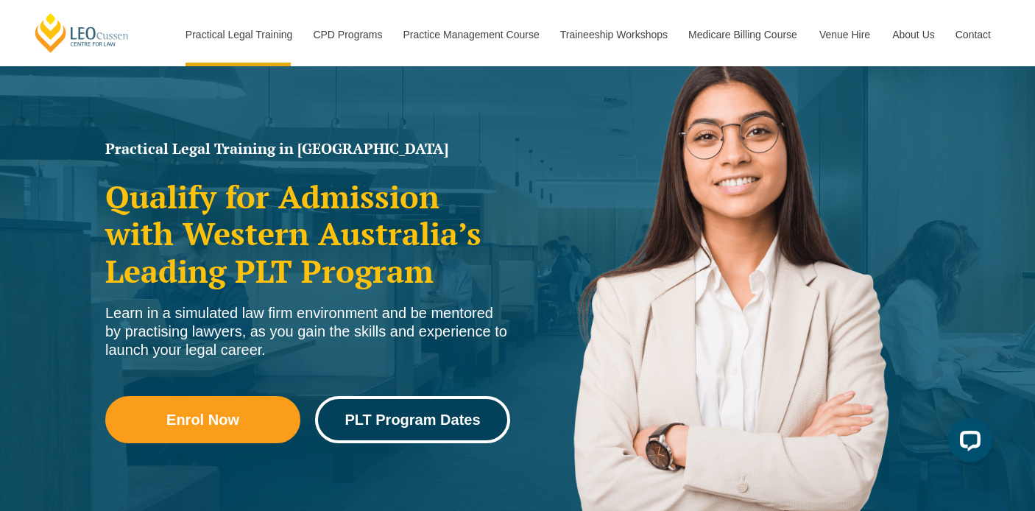 The image size is (1035, 511). Describe the element at coordinates (613, 35) in the screenshot. I see `a: Traineeship Workshops` at that location.